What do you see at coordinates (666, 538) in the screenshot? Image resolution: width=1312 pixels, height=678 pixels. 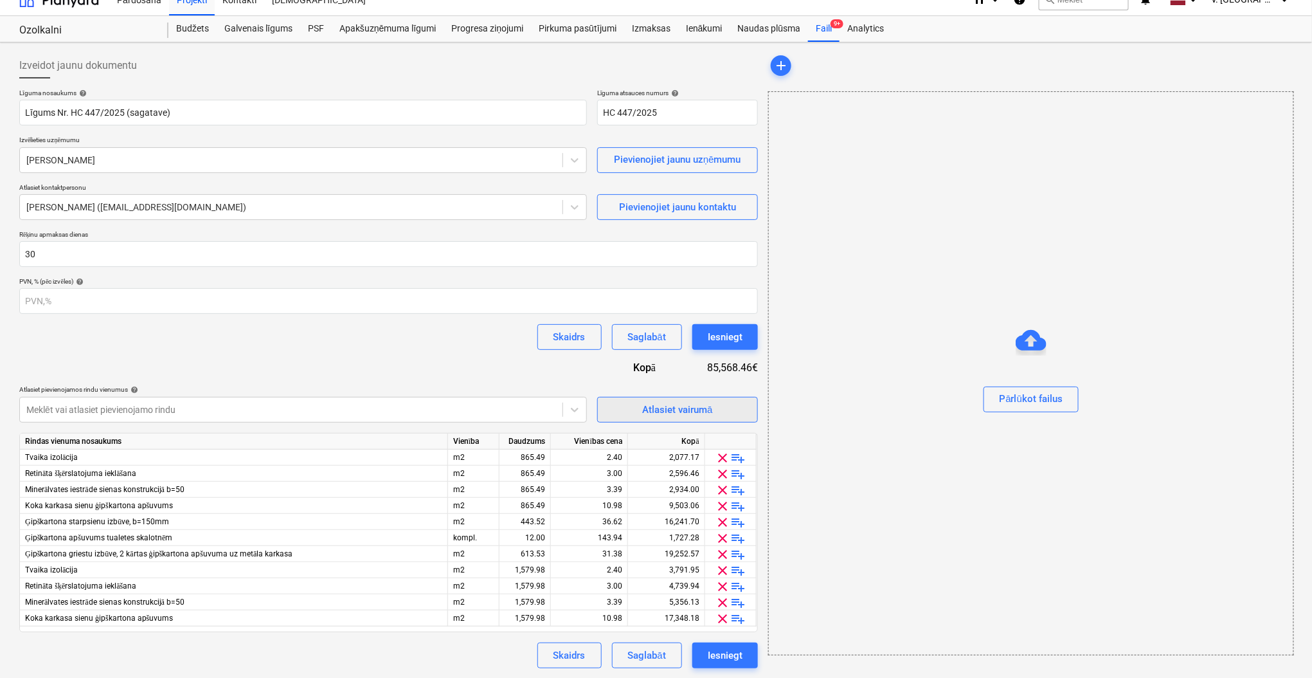 I see `div: 1,727.28` at bounding box center [666, 538].